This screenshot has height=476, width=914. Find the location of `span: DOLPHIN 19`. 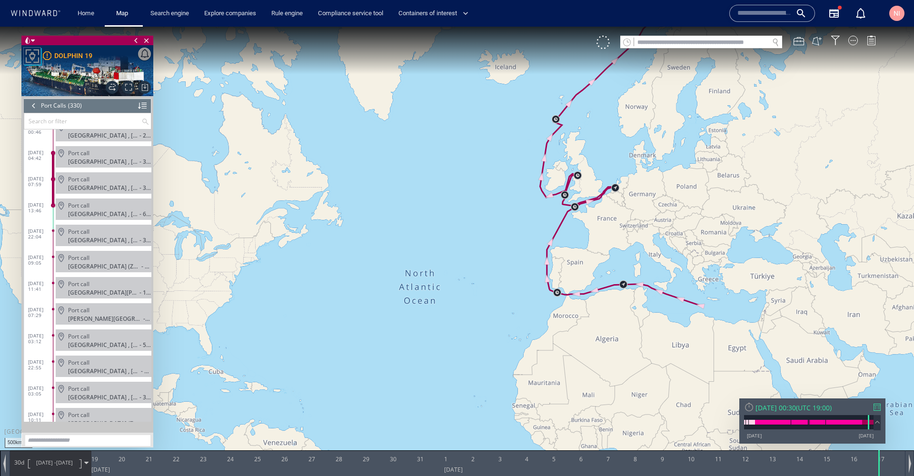

span: DOLPHIN 19 is located at coordinates (73, 29).